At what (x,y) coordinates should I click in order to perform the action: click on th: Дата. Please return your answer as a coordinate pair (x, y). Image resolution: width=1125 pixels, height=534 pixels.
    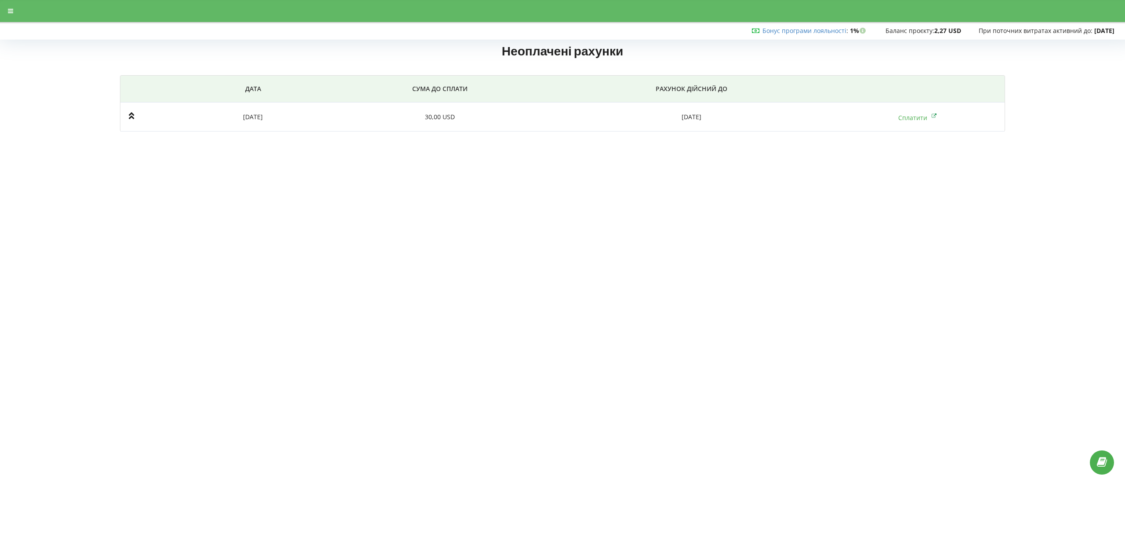
    Looking at the image, I should click on (253, 89).